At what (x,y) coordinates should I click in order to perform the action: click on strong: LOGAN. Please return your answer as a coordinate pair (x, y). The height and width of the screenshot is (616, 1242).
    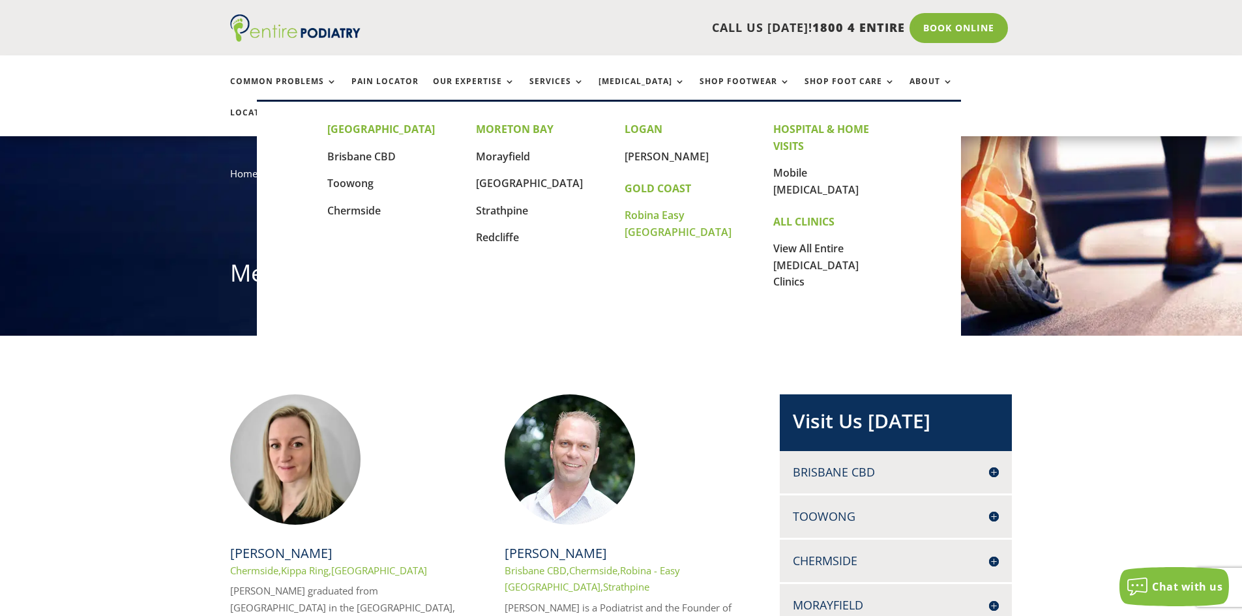
    Looking at the image, I should click on (644, 129).